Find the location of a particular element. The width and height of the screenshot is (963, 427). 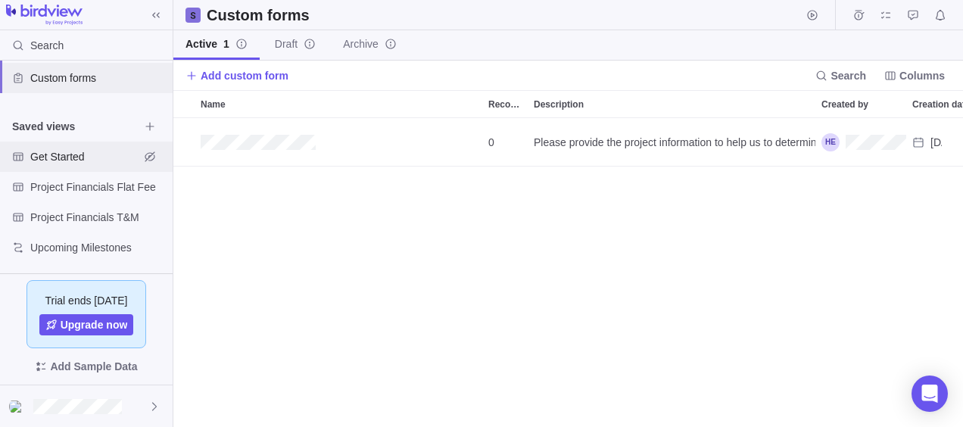

span: Get Started is located at coordinates (85, 157).